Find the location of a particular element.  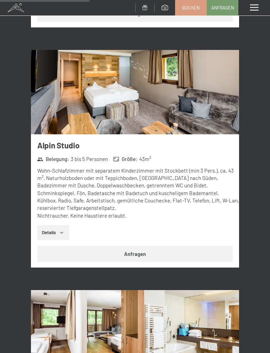

h3: Alpin Studio is located at coordinates (138, 145).